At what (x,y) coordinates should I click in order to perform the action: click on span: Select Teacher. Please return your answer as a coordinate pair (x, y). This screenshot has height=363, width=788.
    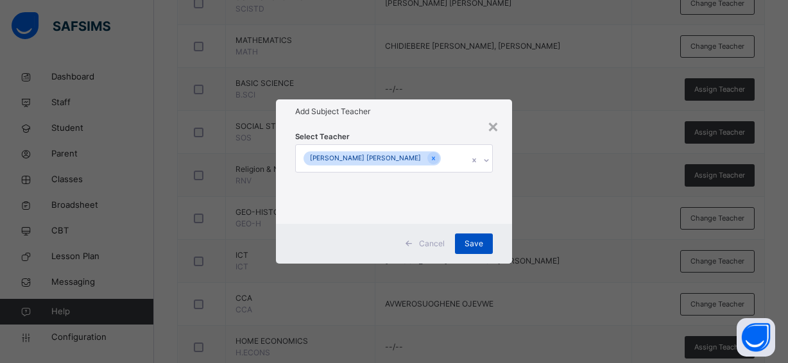
    Looking at the image, I should click on (322, 137).